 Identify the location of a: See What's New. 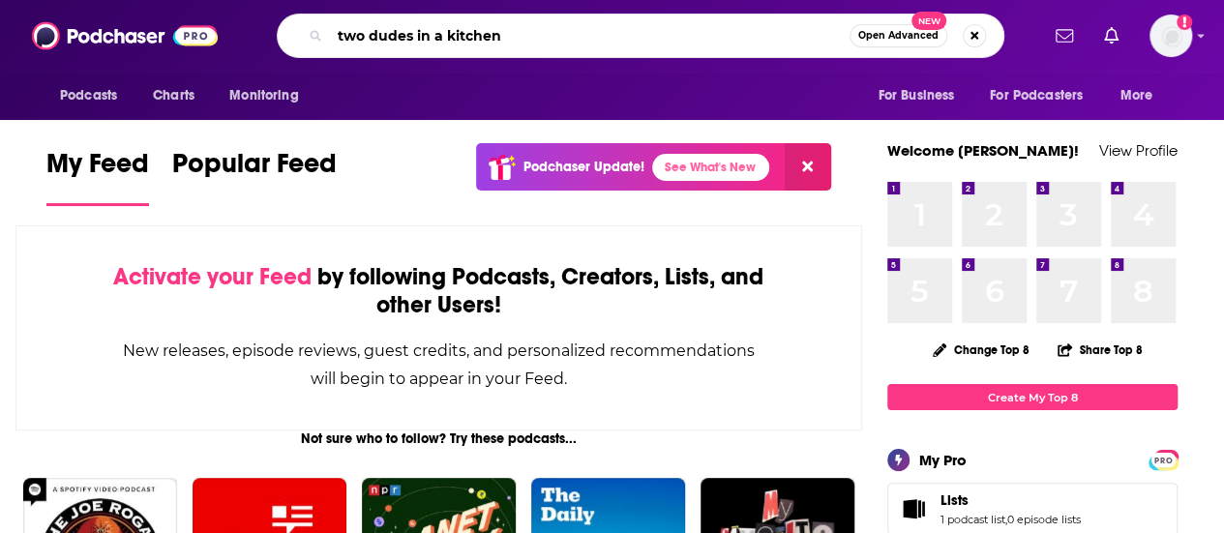
(710, 167).